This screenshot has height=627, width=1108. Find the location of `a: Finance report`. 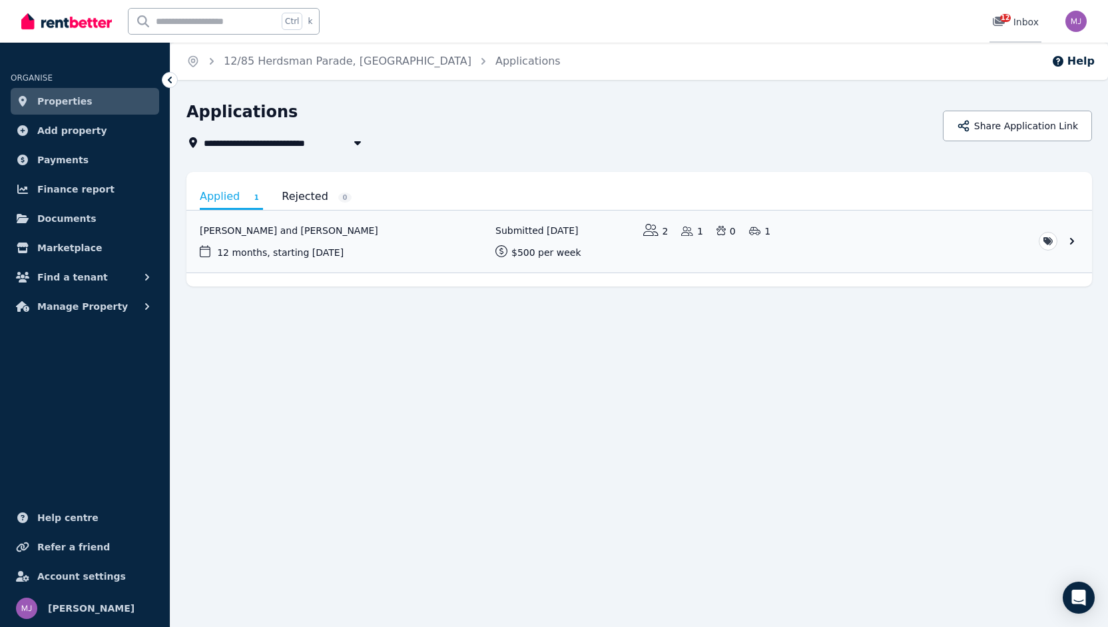

a: Finance report is located at coordinates (85, 189).